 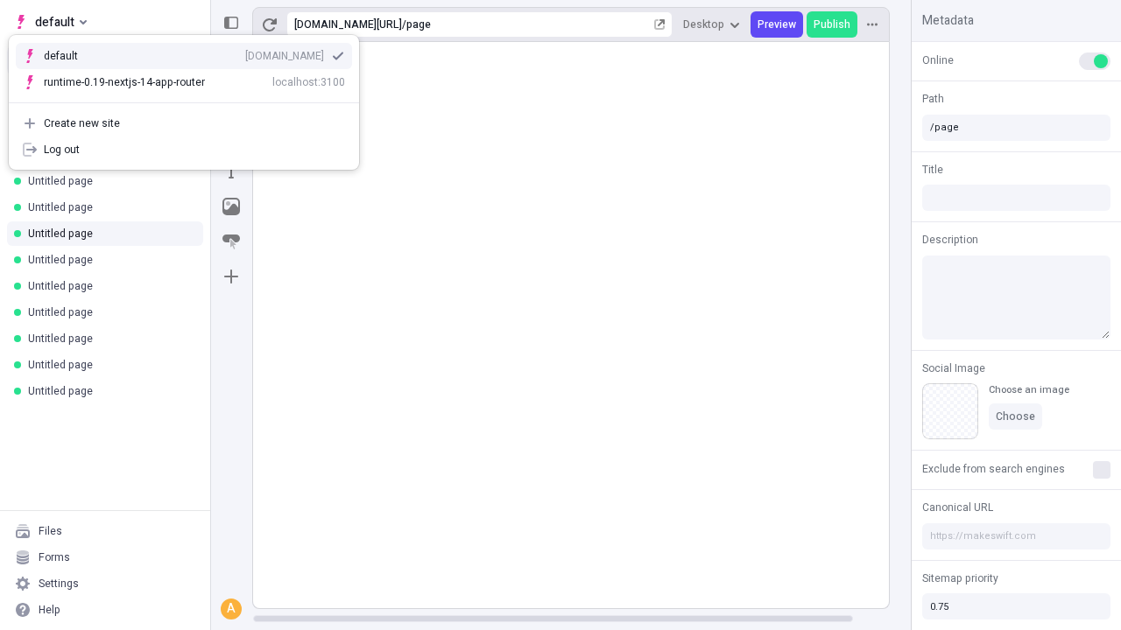 I want to click on button: Preview, so click(x=777, y=25).